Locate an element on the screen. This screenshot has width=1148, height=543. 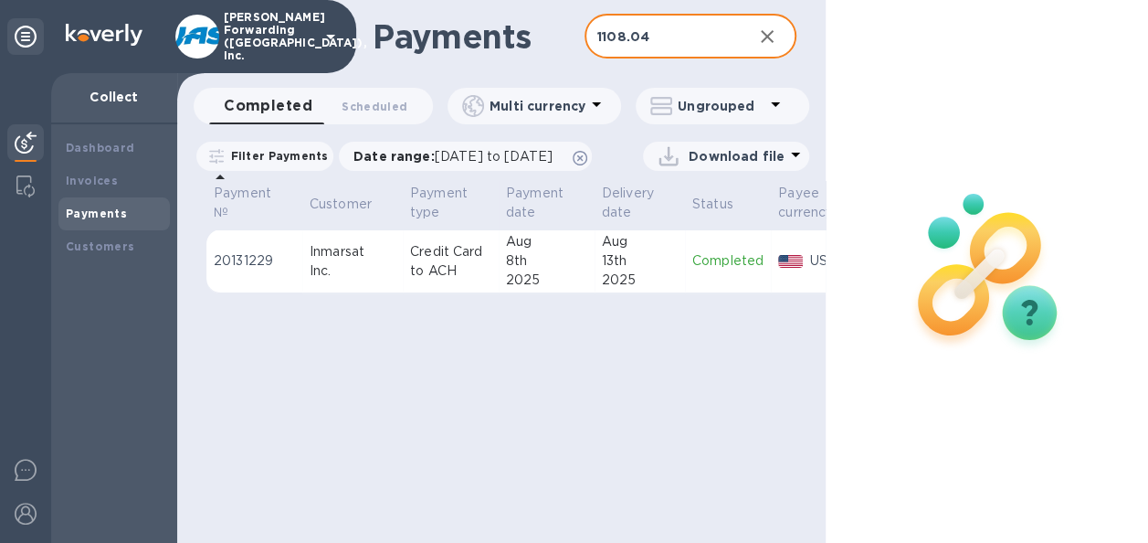
b: Customers is located at coordinates (100, 246).